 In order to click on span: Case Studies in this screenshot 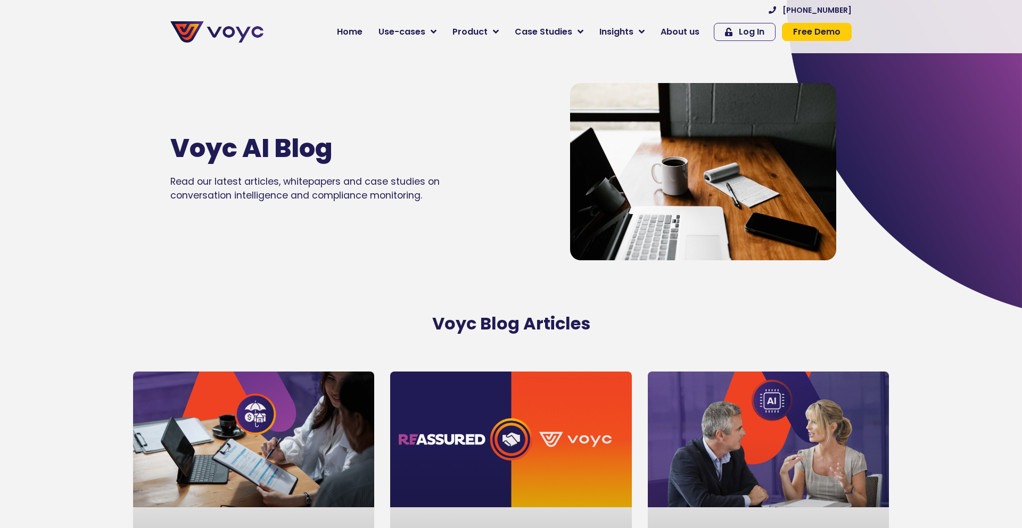, I will do `click(544, 32)`.